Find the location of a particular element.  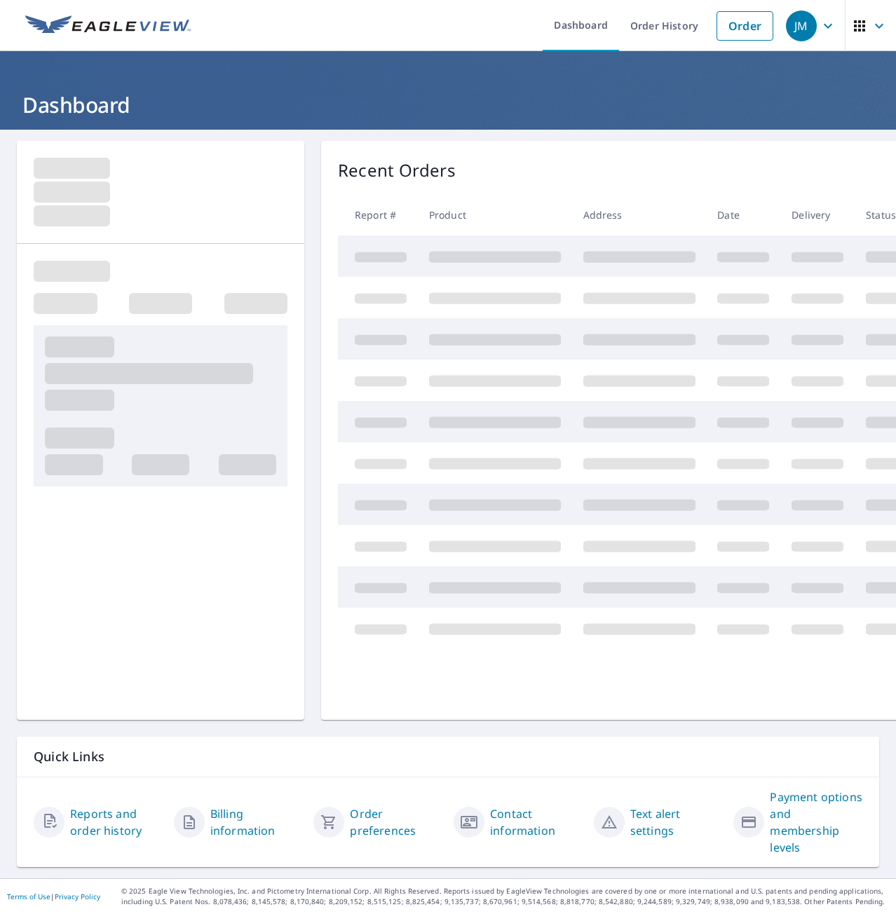

th: Delivery is located at coordinates (818, 215).